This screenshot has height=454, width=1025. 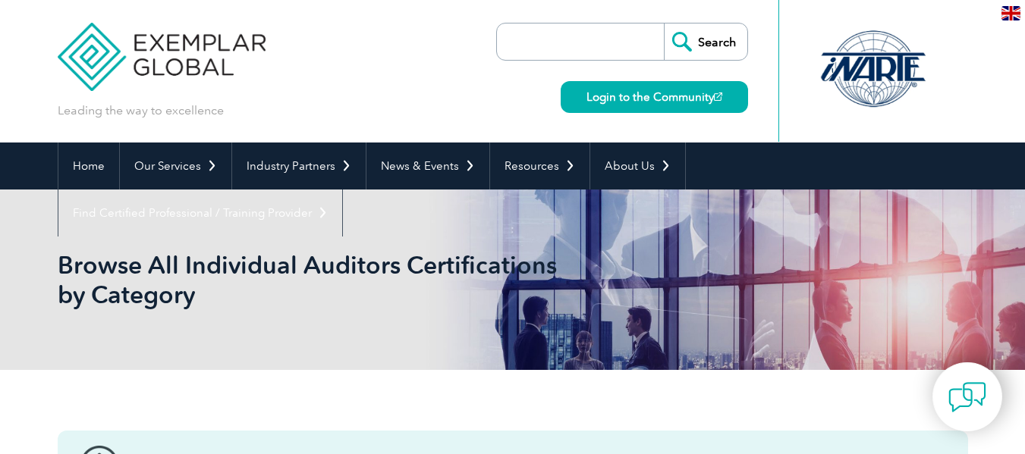 I want to click on img: open_square.png, so click(x=717, y=96).